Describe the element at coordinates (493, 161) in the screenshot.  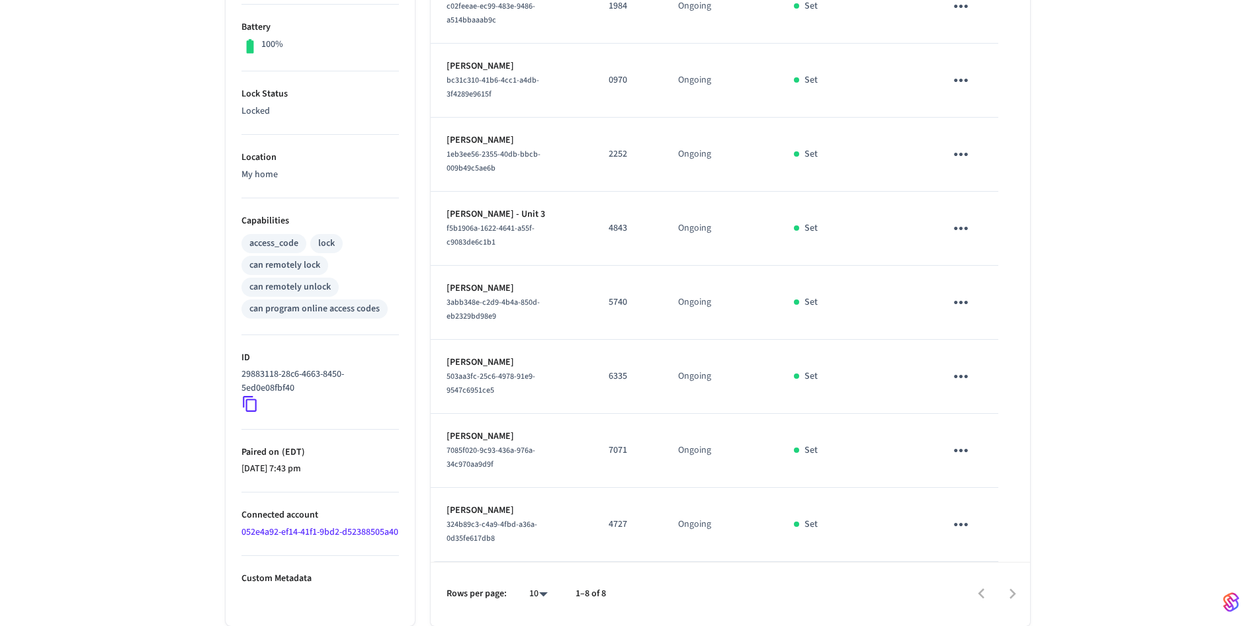
I see `span: 1eb3ee56-2355-40db-bbcb-009b49c5ae6b` at that location.